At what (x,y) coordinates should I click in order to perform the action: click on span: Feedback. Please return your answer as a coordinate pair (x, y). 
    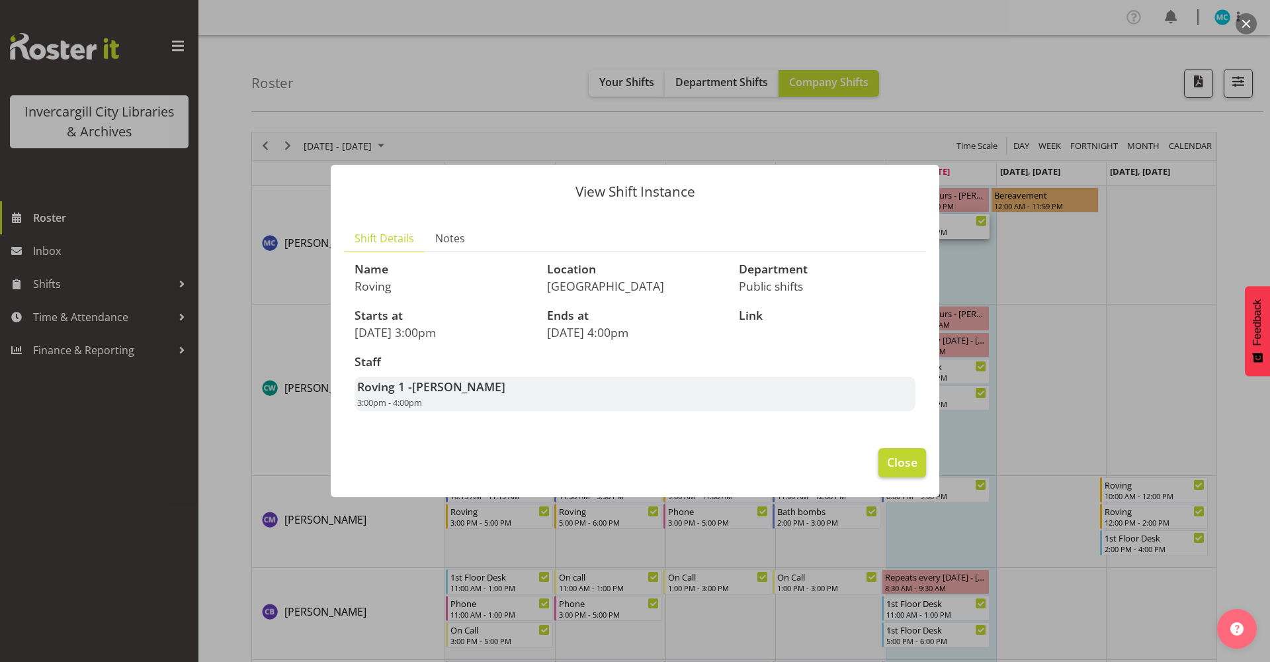
    Looking at the image, I should click on (1258, 322).